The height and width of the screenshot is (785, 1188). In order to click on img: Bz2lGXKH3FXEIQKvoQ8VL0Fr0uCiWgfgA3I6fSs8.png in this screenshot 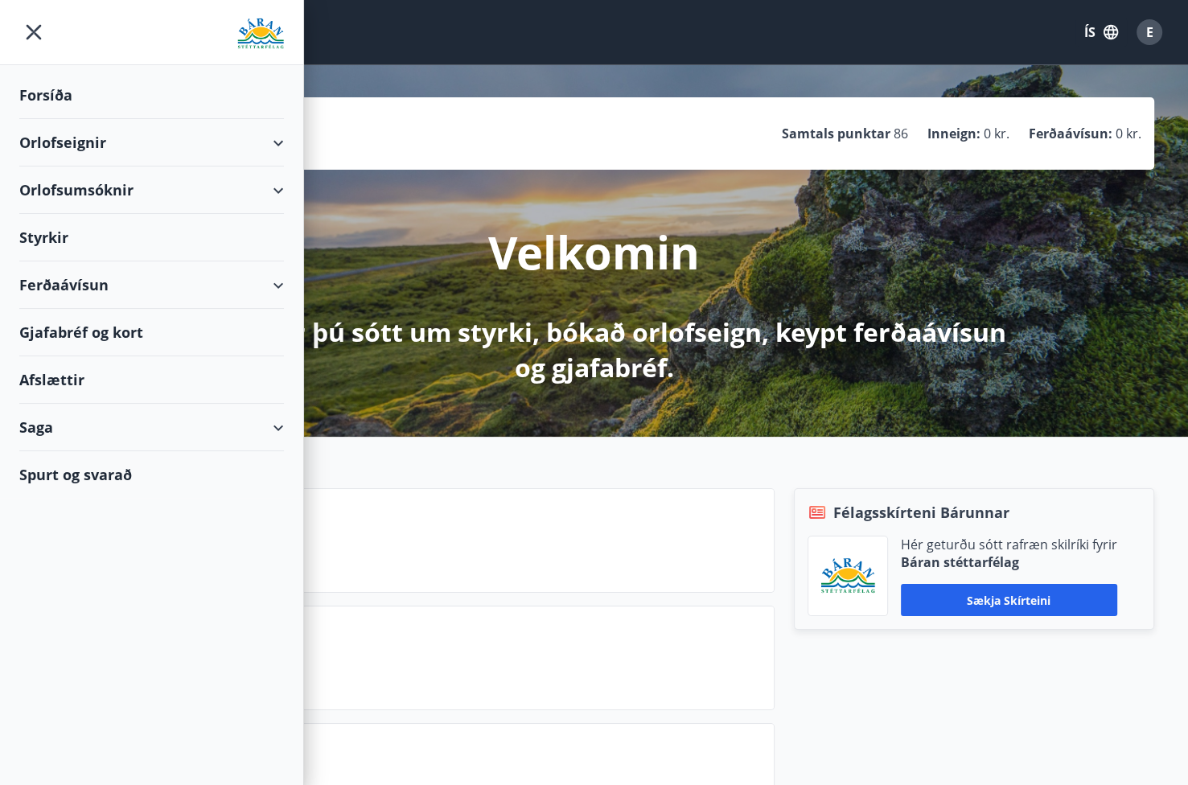, I will do `click(848, 576)`.